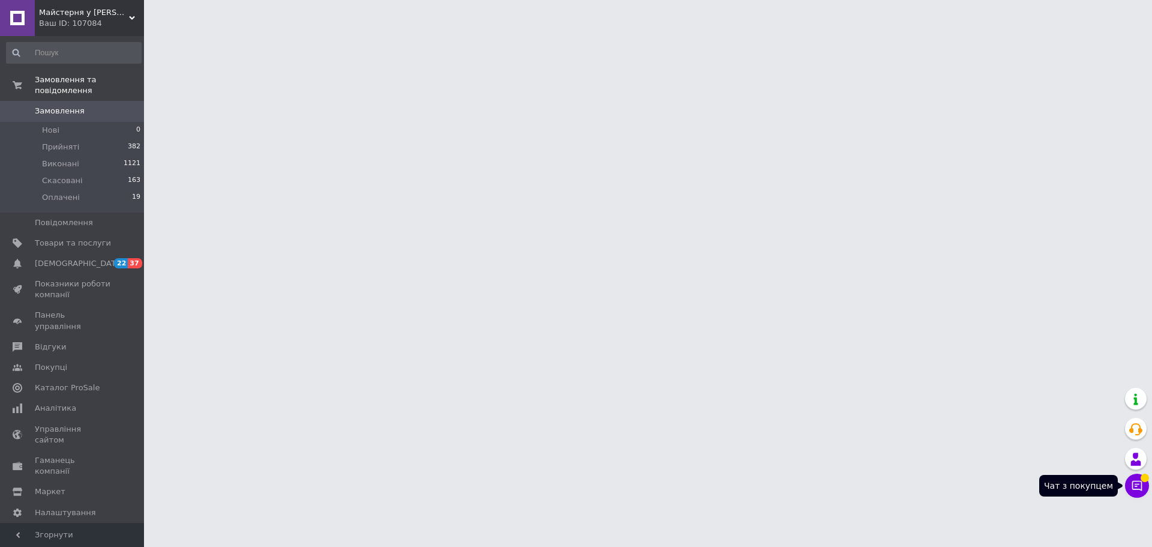  Describe the element at coordinates (64, 223) in the screenshot. I see `span: Повідомлення` at that location.